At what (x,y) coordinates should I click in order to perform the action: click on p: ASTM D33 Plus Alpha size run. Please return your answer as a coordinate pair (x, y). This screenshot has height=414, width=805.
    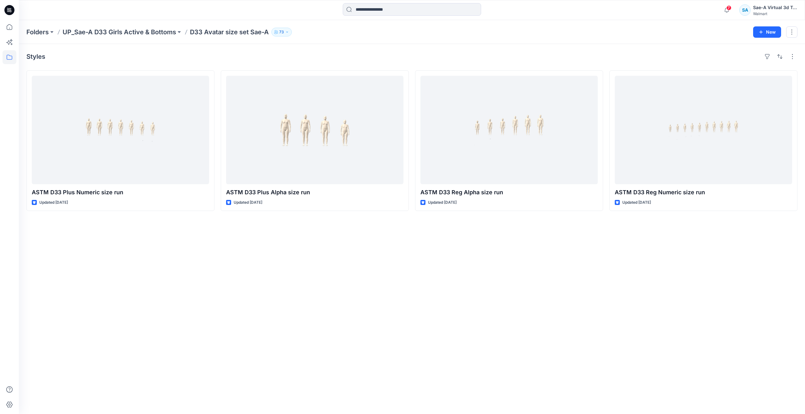
    Looking at the image, I should click on (315, 192).